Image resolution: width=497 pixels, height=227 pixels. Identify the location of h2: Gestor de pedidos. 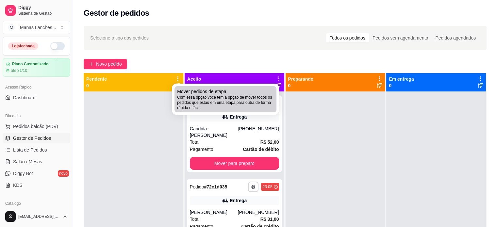
(116, 13).